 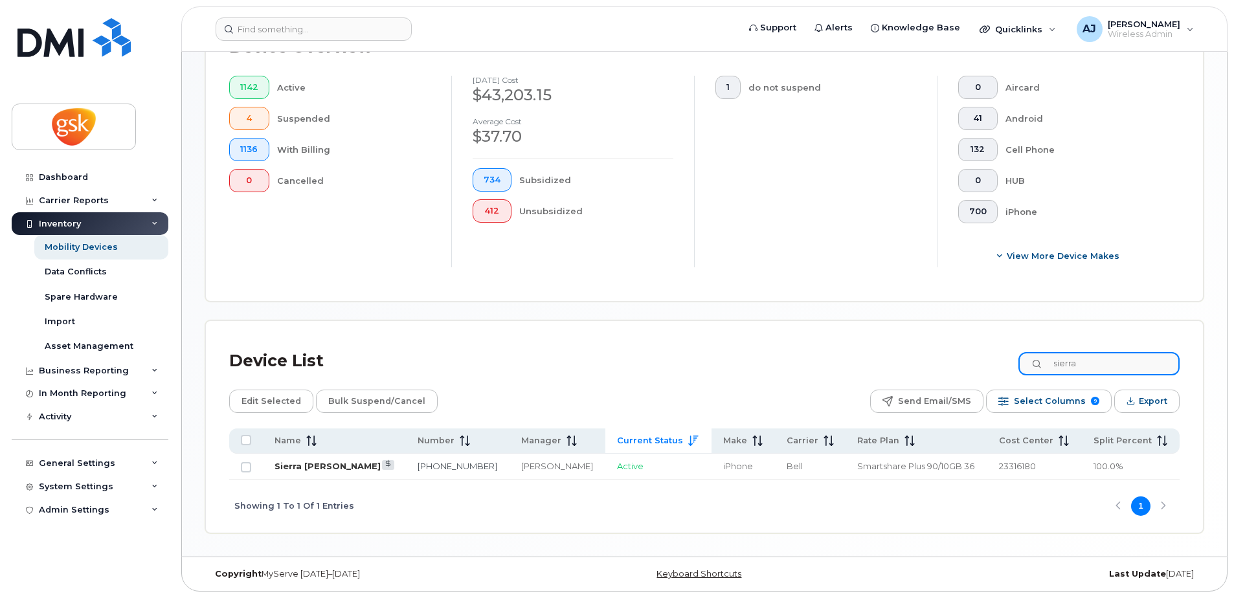 What do you see at coordinates (978, 150) in the screenshot?
I see `button: 132` at bounding box center [978, 150].